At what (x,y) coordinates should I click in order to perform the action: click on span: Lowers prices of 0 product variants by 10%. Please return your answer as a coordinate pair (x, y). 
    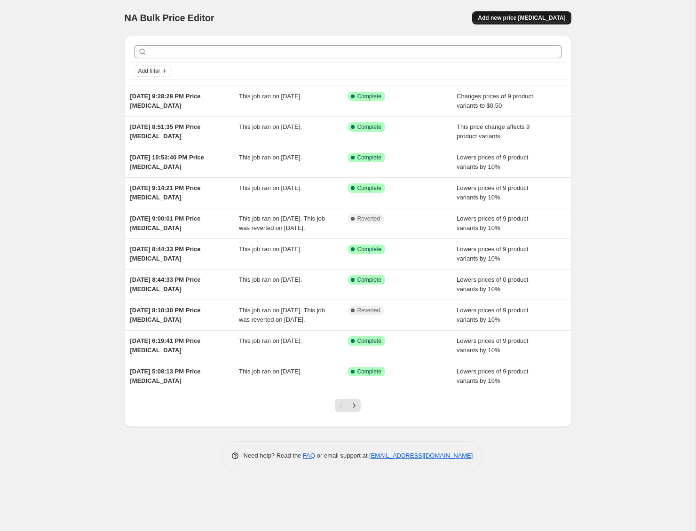
    Looking at the image, I should click on (493, 284).